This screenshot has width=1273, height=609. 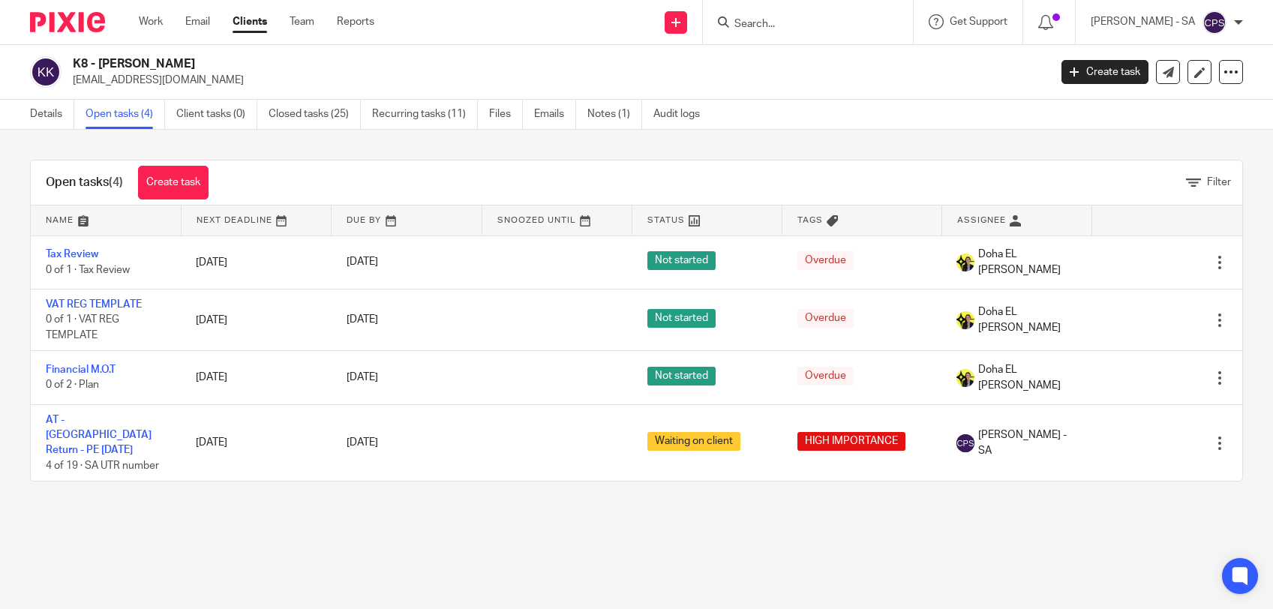 I want to click on img: Pixie, so click(x=68, y=22).